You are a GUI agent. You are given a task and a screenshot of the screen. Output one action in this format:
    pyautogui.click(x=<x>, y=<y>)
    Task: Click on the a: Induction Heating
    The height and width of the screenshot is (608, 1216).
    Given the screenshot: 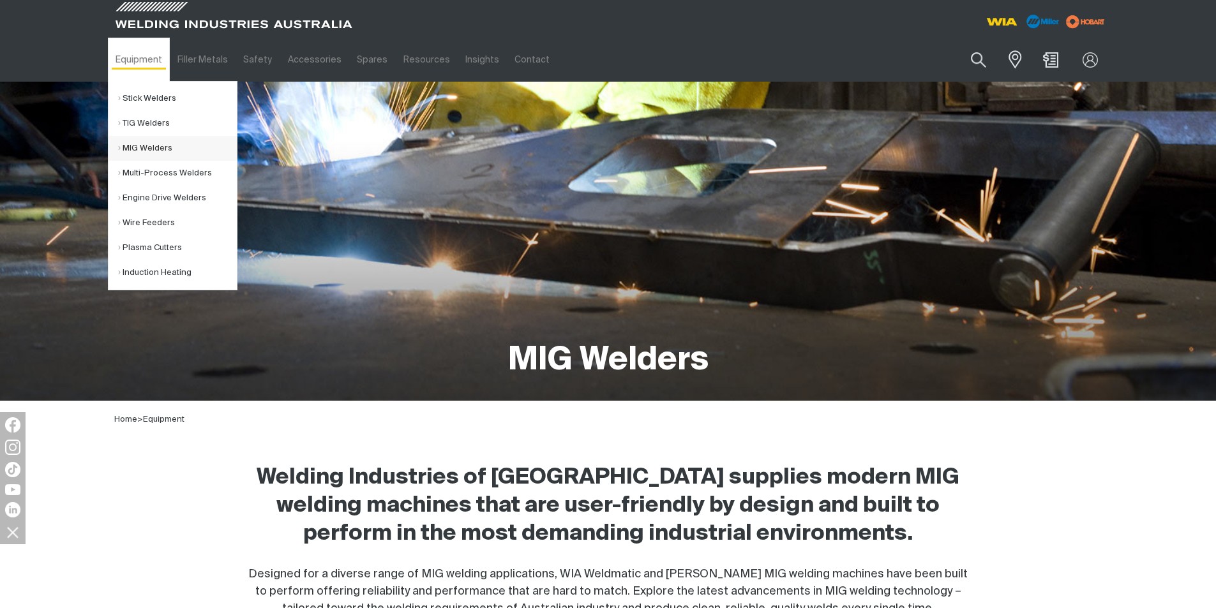 What is the action you would take?
    pyautogui.click(x=177, y=273)
    